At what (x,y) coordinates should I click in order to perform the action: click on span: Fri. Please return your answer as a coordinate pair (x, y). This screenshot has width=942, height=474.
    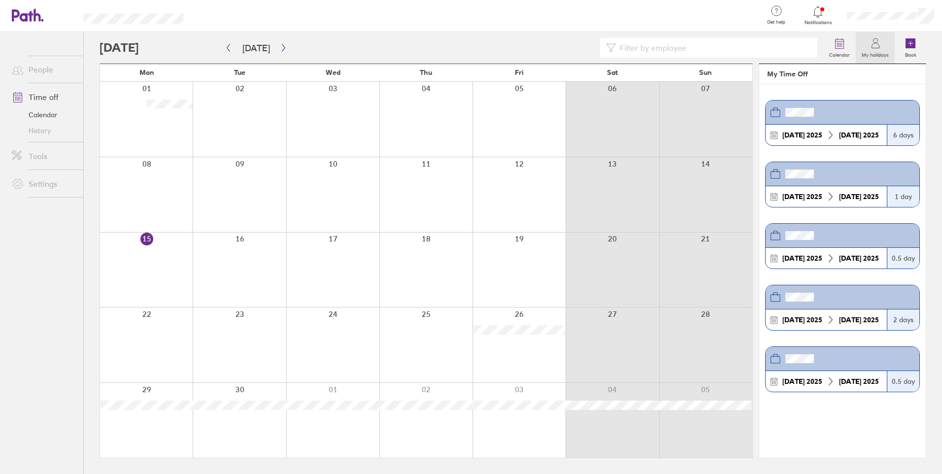
    Looking at the image, I should click on (519, 72).